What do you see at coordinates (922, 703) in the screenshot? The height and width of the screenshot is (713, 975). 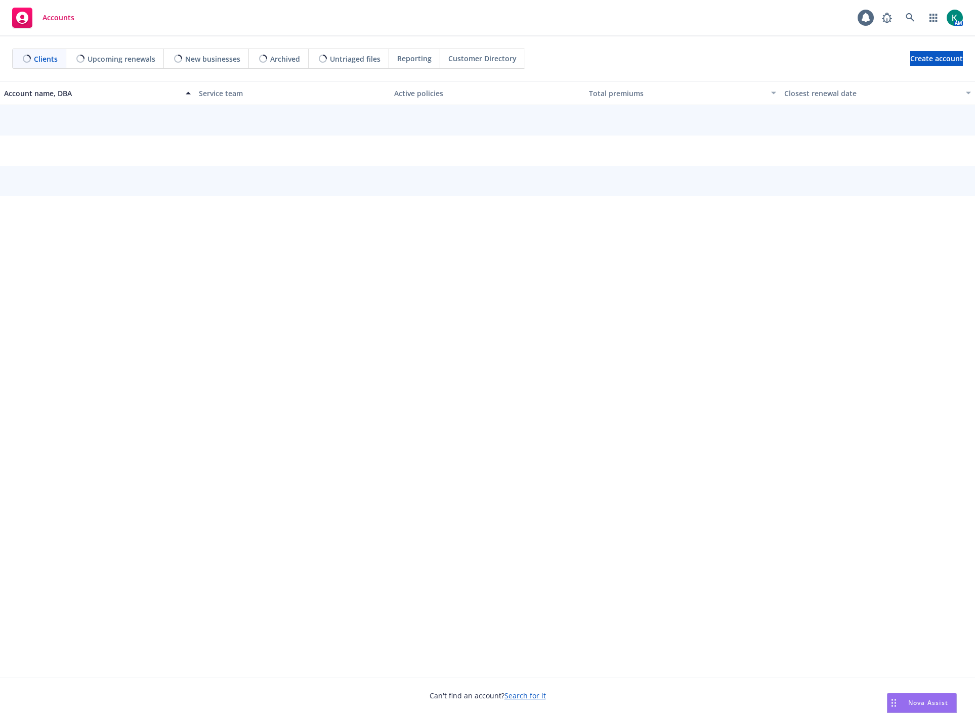 I see `button: Nova Assist` at bounding box center [922, 703].